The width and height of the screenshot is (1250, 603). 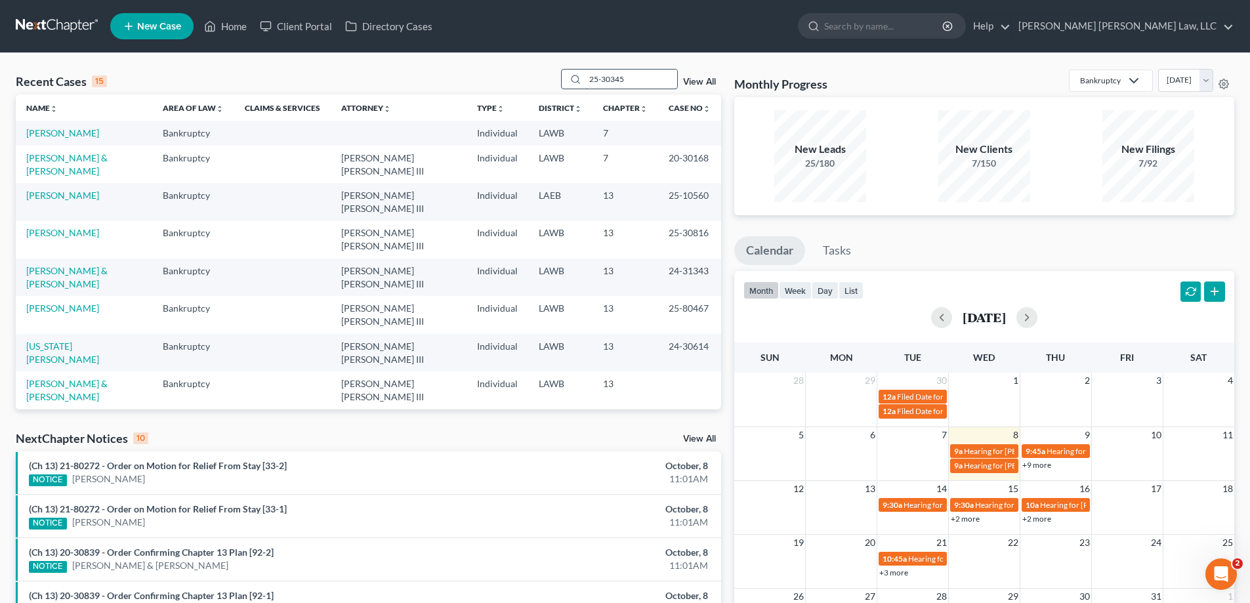 What do you see at coordinates (140, 438) in the screenshot?
I see `div: 10` at bounding box center [140, 438].